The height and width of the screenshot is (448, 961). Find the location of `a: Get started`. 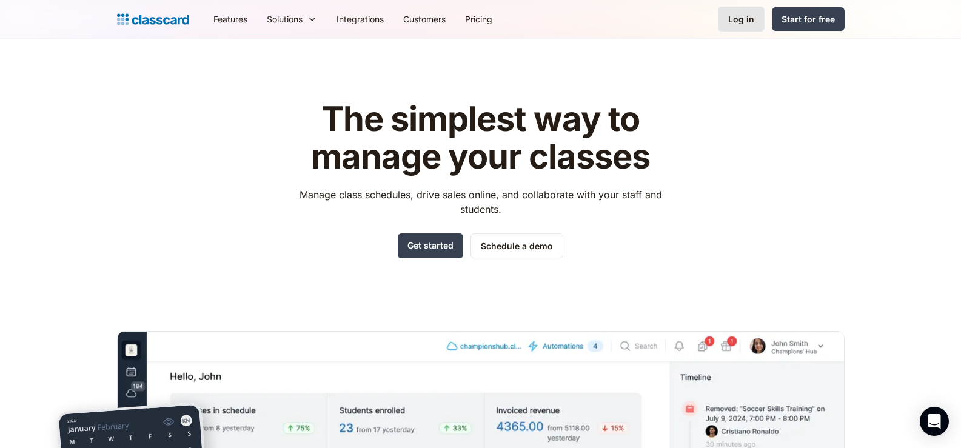

a: Get started is located at coordinates (431, 246).